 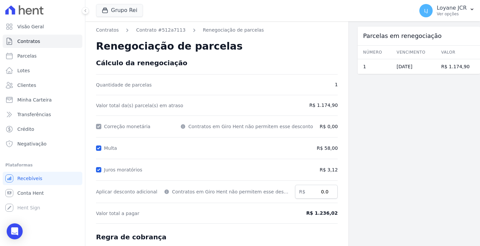 I want to click on span: Transferências, so click(x=34, y=115).